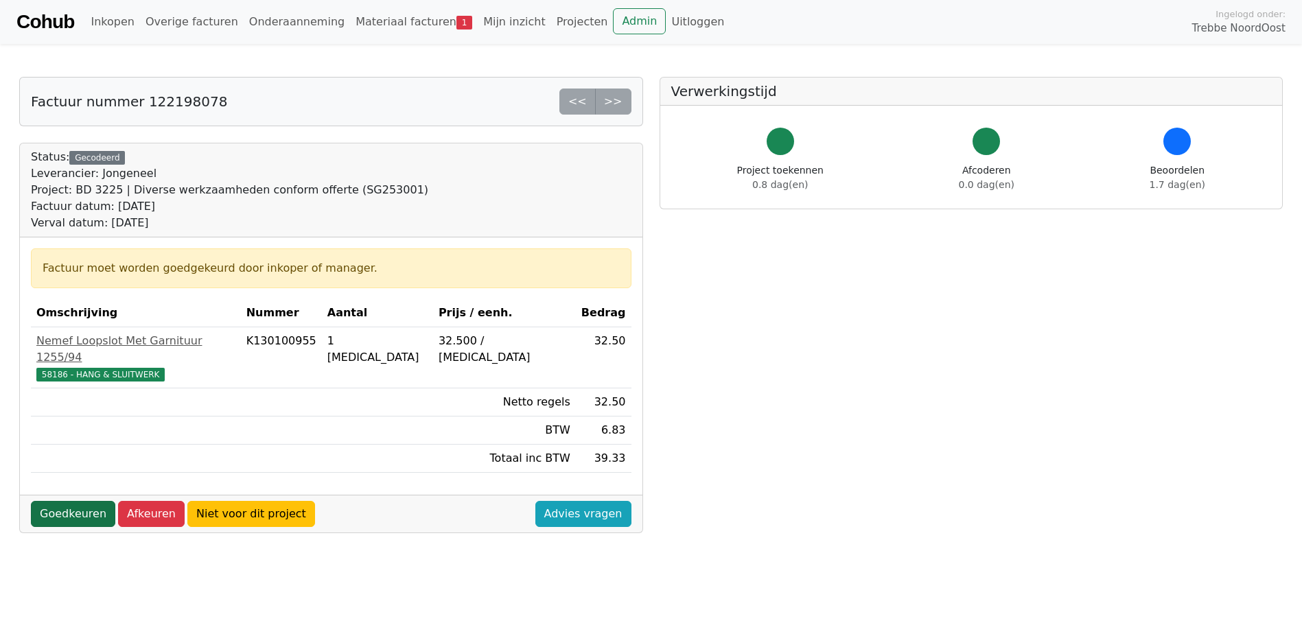 This screenshot has height=634, width=1302. What do you see at coordinates (505, 430) in the screenshot?
I see `td: BTW` at bounding box center [505, 430].